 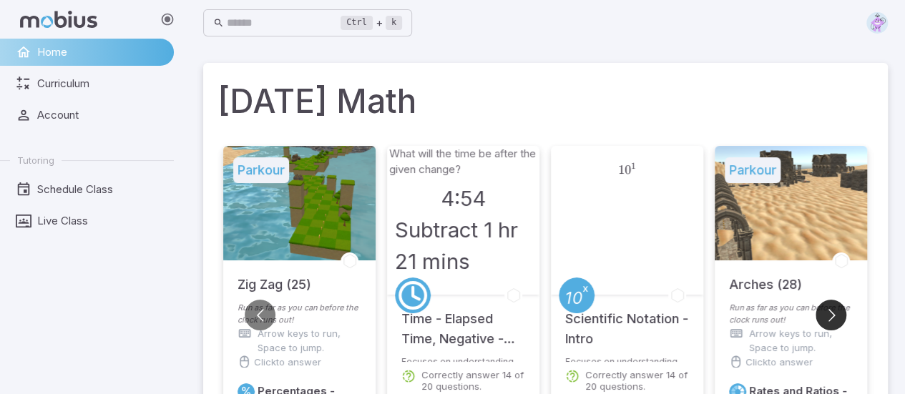 I want to click on kbd: k, so click(x=394, y=23).